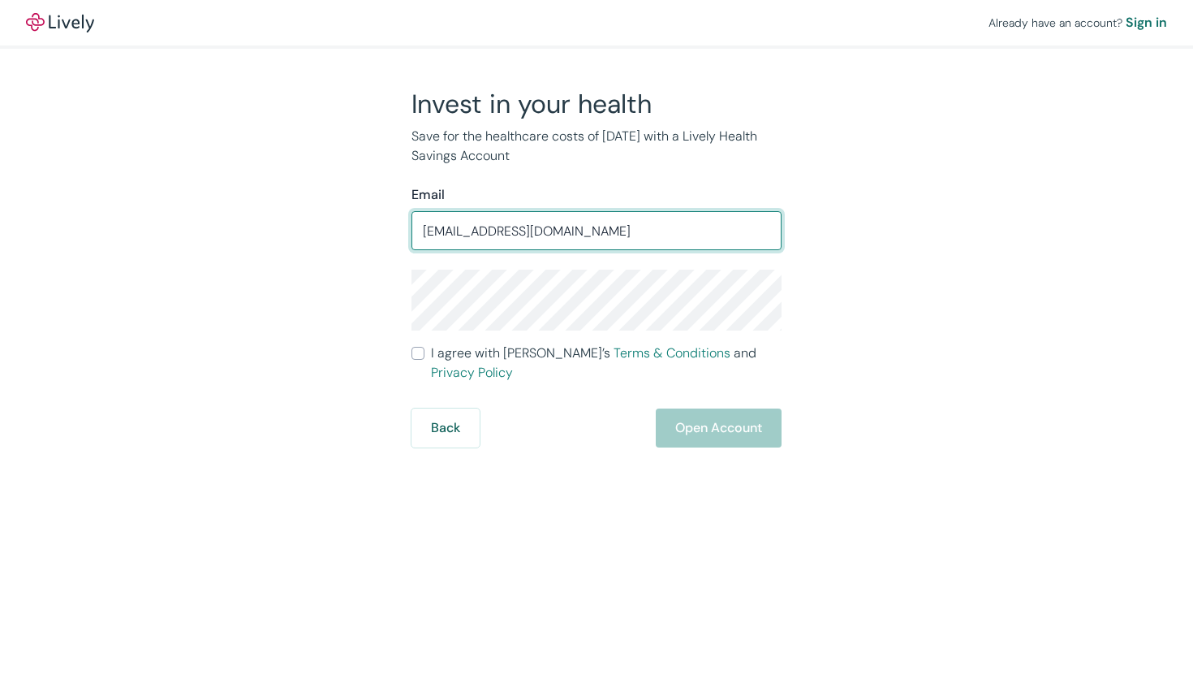 Image resolution: width=1193 pixels, height=675 pixels. What do you see at coordinates (672, 352) in the screenshot?
I see `a: Terms & Conditions` at bounding box center [672, 352].